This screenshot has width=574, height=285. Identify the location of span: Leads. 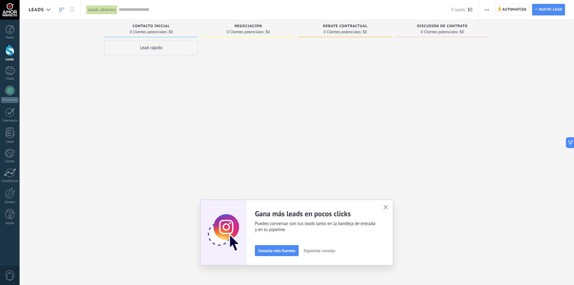
(36, 10).